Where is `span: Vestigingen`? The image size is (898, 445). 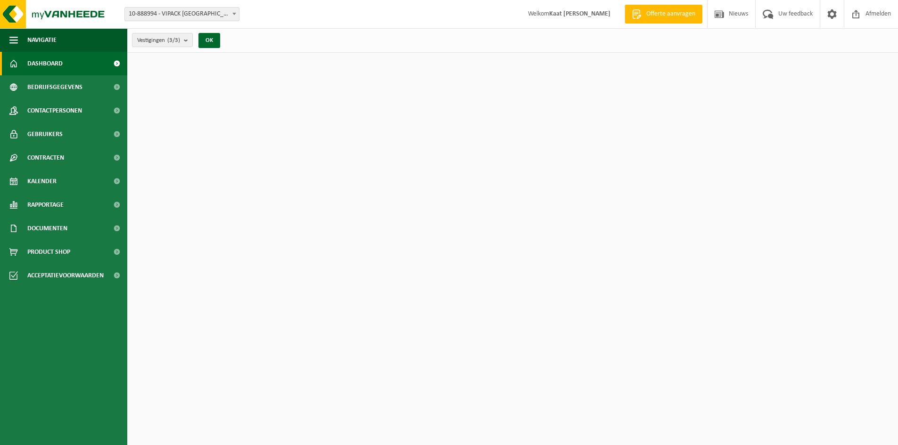
span: Vestigingen is located at coordinates (158, 41).